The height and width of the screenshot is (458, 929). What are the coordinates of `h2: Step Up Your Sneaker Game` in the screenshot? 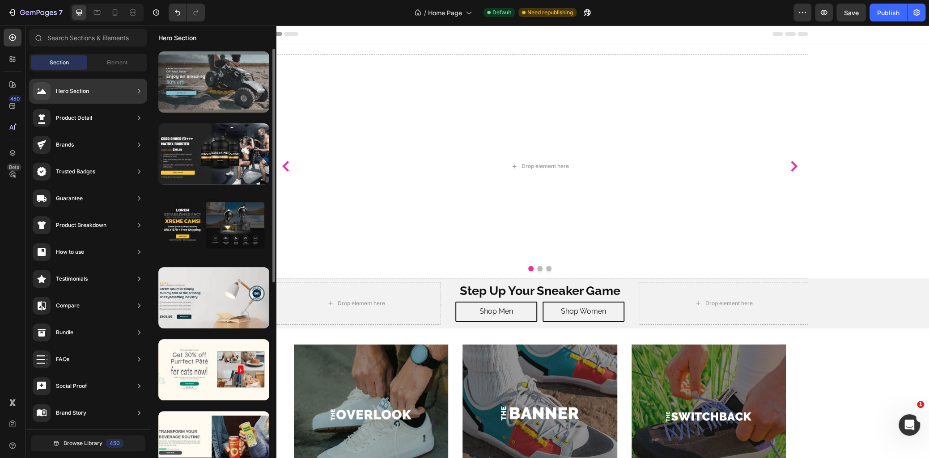 It's located at (389, 266).